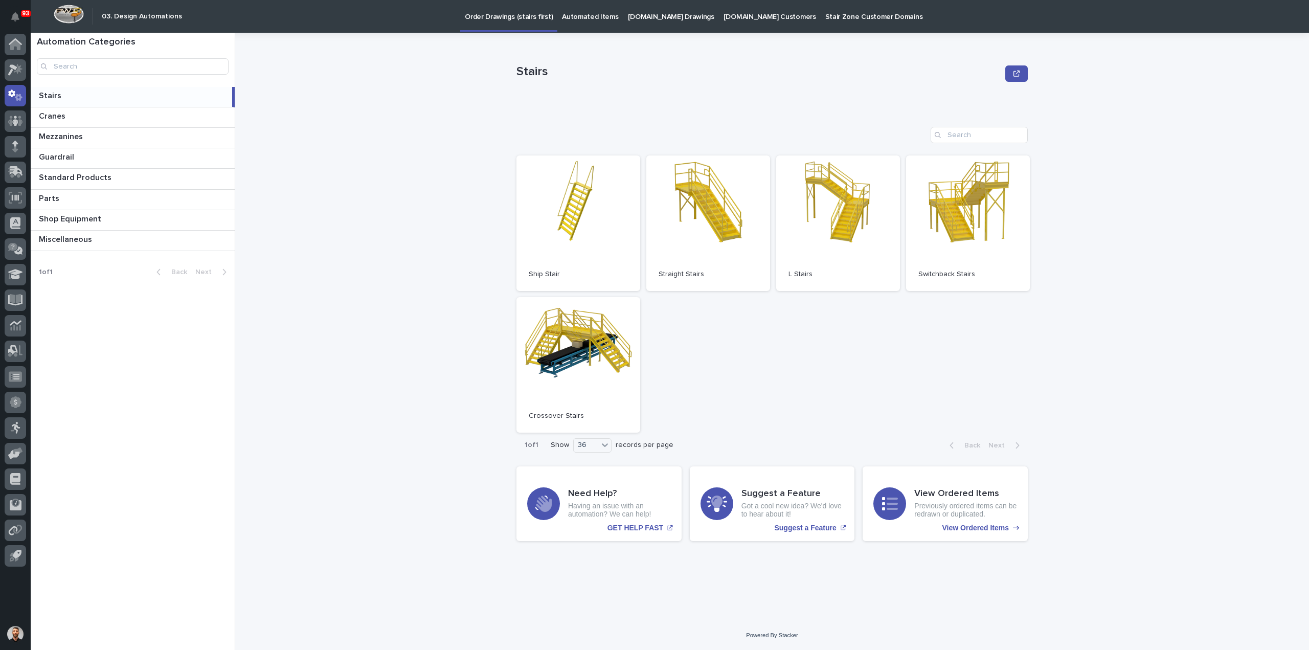 This screenshot has height=650, width=1309. Describe the element at coordinates (132, 241) in the screenshot. I see `a: MiscellaneousMiscellaneous` at that location.